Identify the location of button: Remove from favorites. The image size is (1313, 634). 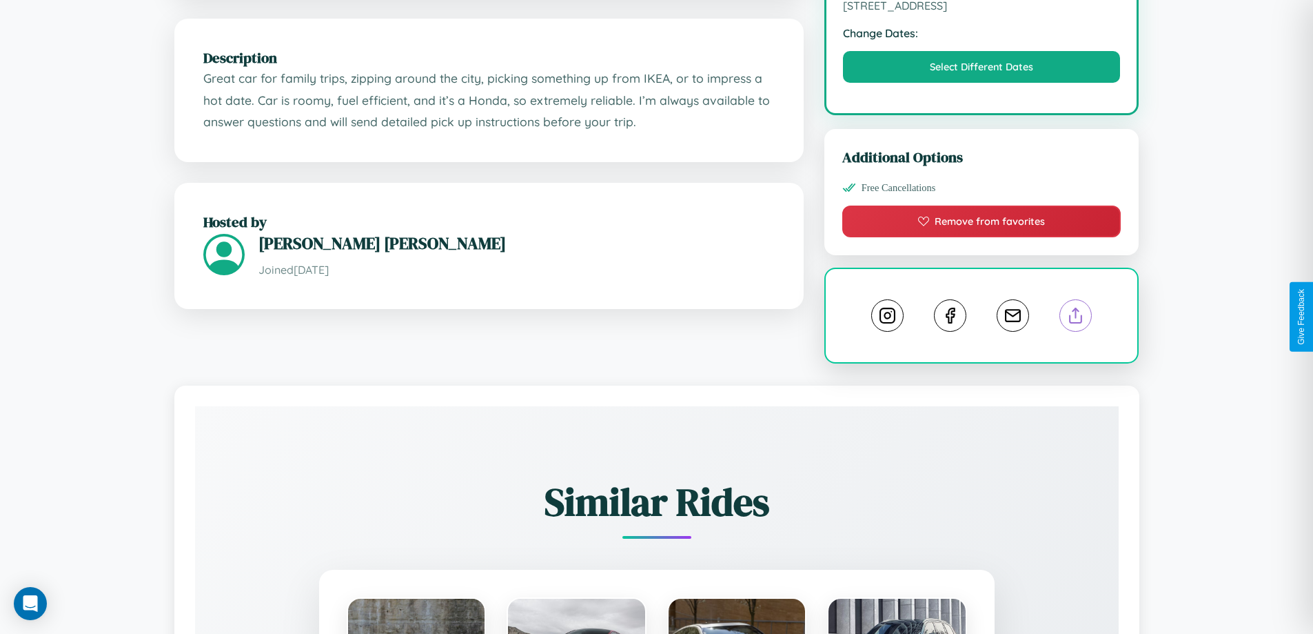
(982, 221).